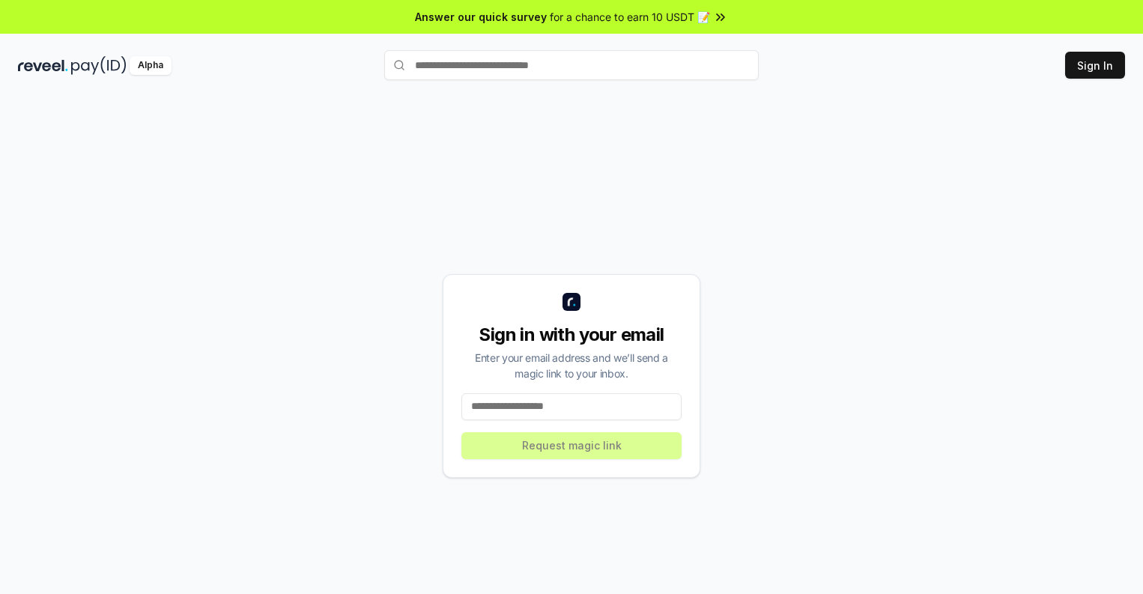 The width and height of the screenshot is (1143, 594). I want to click on button: Sign In, so click(1095, 65).